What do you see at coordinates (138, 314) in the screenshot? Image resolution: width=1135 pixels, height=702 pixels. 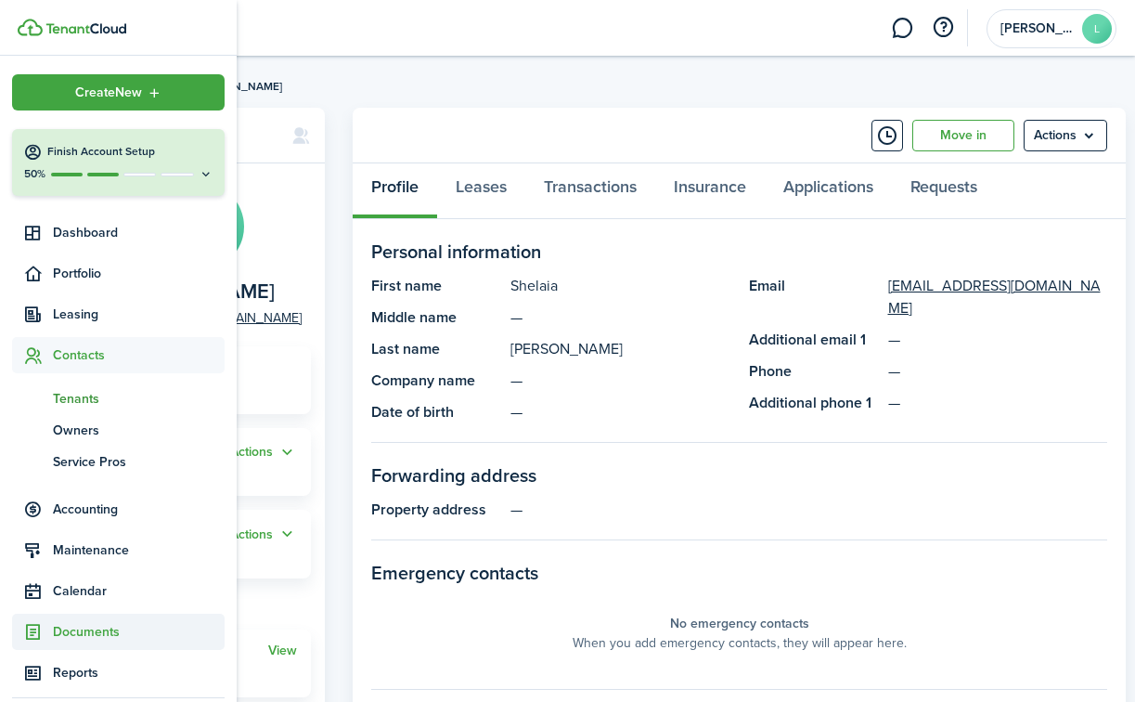 I see `span: Leasing` at bounding box center [138, 314].